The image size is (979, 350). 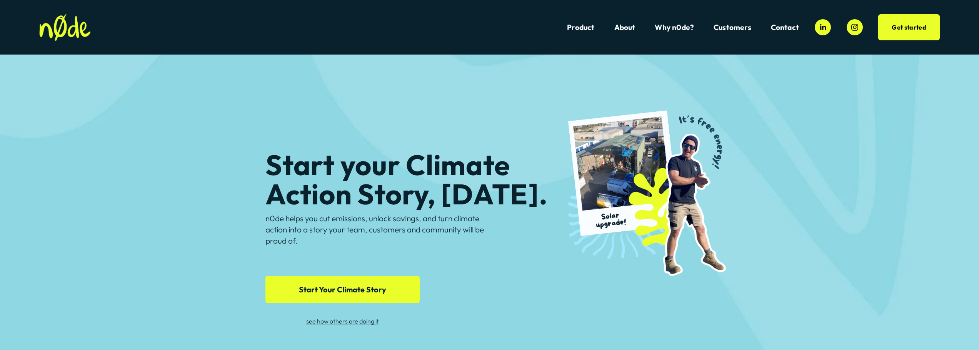 What do you see at coordinates (65, 27) in the screenshot?
I see `img: n0de` at bounding box center [65, 27].